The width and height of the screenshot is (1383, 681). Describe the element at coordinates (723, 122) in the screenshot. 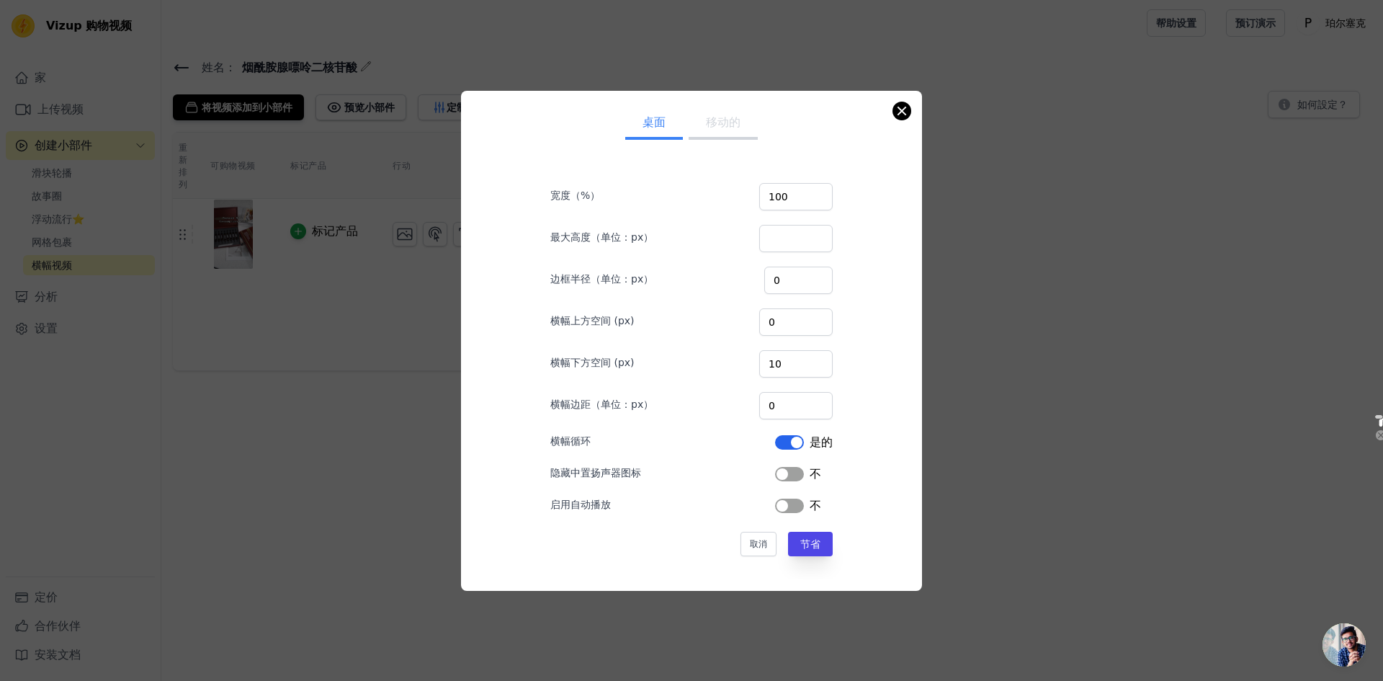

I see `font: 移动的` at that location.